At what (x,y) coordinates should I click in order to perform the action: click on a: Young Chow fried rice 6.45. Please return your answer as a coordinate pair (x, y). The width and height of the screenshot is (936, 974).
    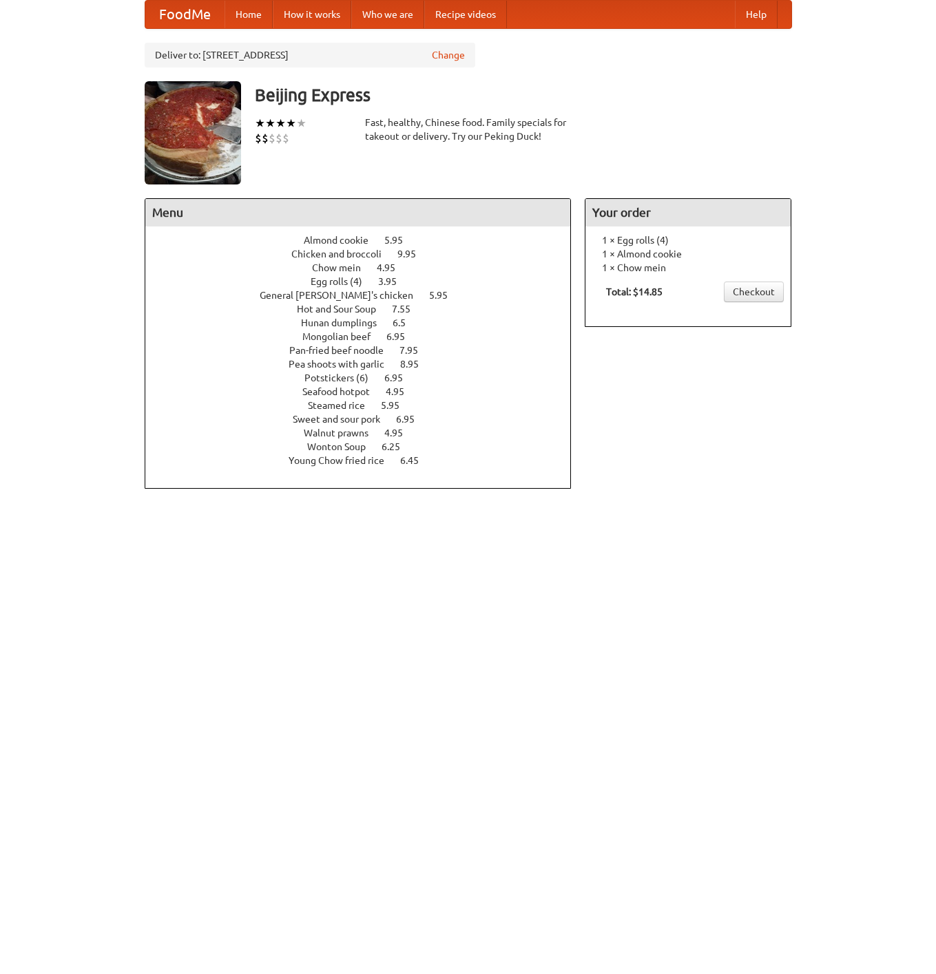
    Looking at the image, I should click on (366, 461).